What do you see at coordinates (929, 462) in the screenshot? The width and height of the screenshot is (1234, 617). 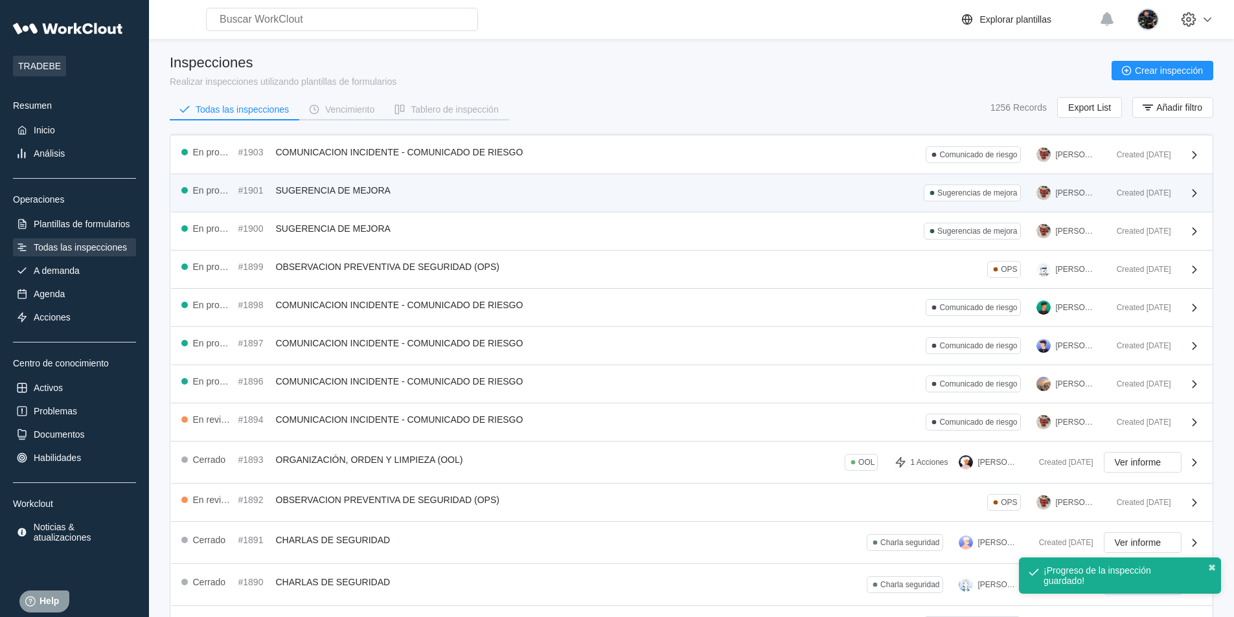 I see `div: 1 Acciones` at bounding box center [929, 462].